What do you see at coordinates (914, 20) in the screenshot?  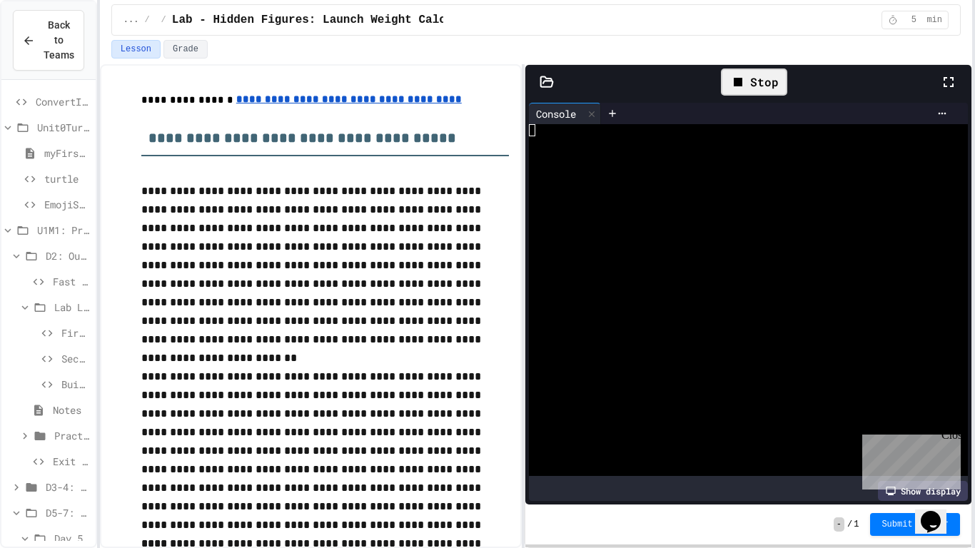 I see `span: 5` at bounding box center [914, 20].